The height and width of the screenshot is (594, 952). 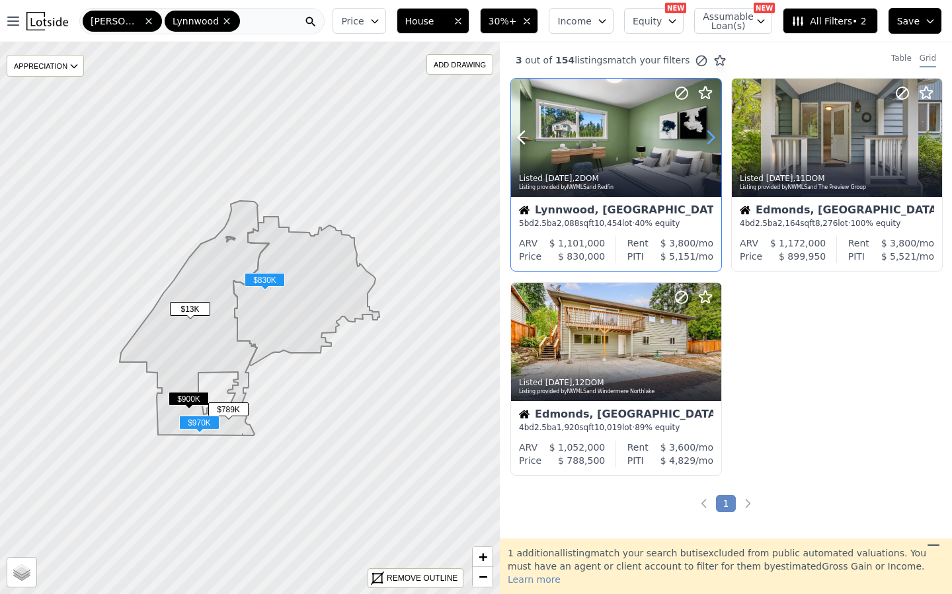 What do you see at coordinates (654, 20) in the screenshot?
I see `button: Equity` at bounding box center [654, 20].